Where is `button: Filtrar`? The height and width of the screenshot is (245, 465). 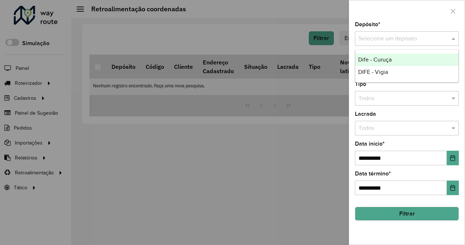
button: Filtrar is located at coordinates (407, 213).